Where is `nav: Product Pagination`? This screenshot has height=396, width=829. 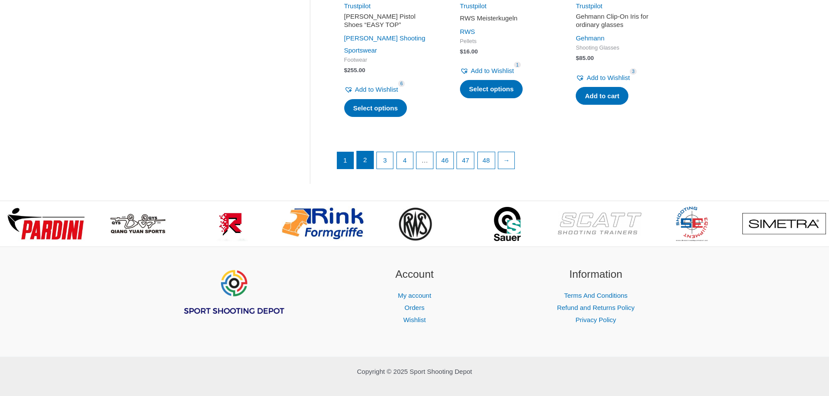
nav: Product Pagination is located at coordinates (506, 162).